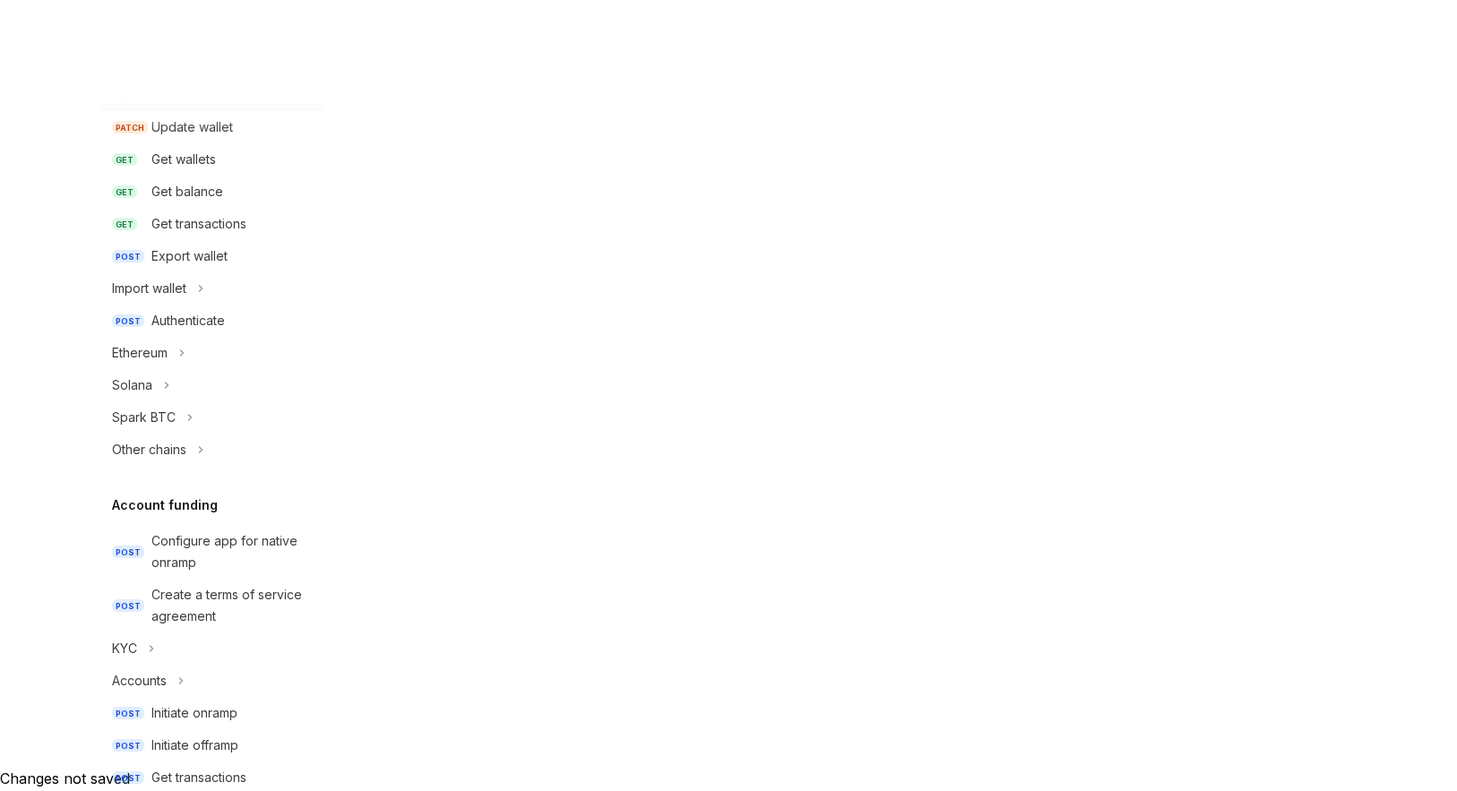  Describe the element at coordinates (212, 192) in the screenshot. I see `a: GETGet balance` at that location.